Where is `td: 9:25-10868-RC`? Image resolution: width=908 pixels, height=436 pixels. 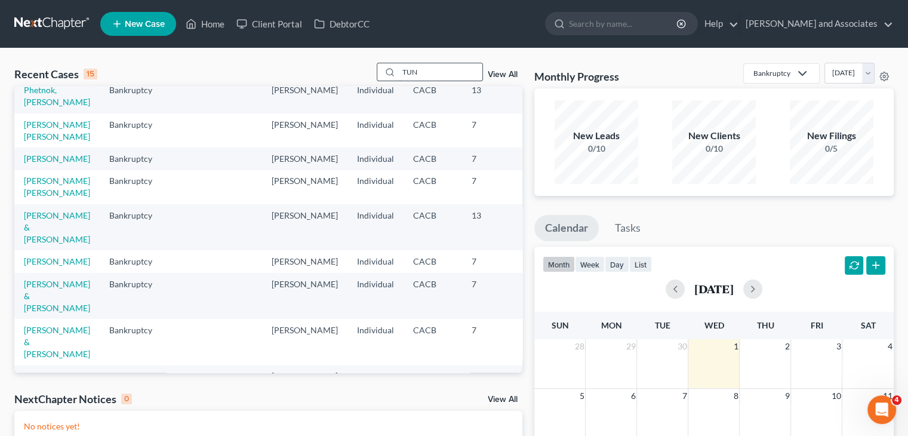
td: 9:25-10868-RC is located at coordinates (551, 96).